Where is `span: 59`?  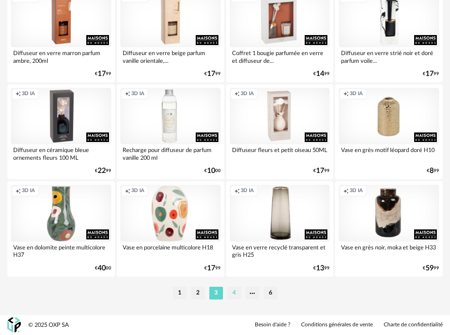
span: 59 is located at coordinates (430, 268).